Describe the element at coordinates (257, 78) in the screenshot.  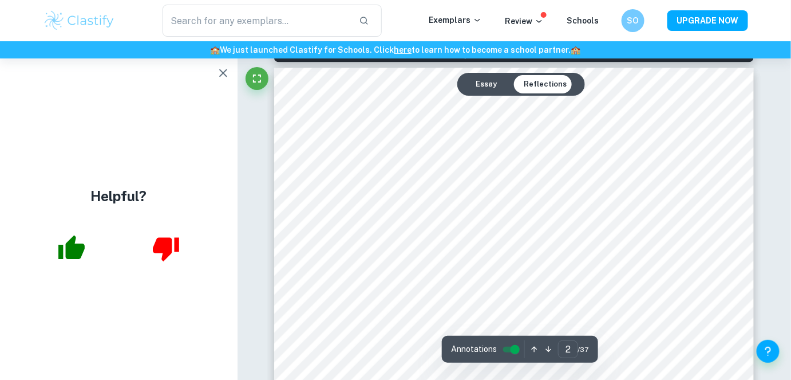
I see `button: Fullscreen` at that location.